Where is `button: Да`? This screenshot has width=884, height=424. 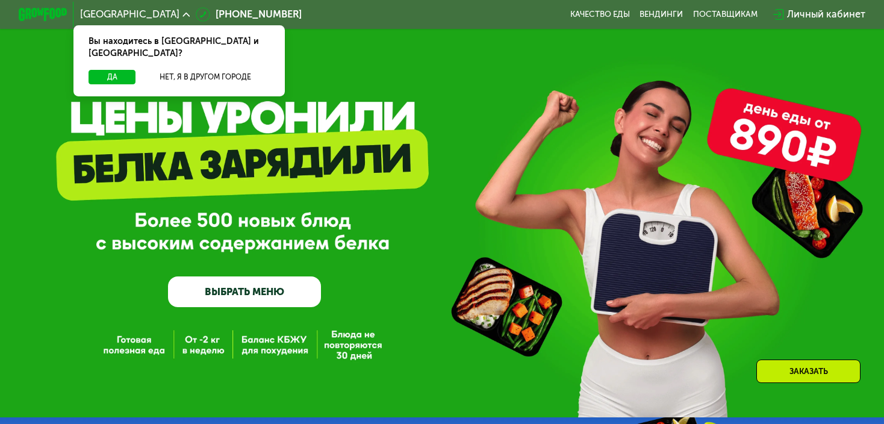 button: Да is located at coordinates (112, 77).